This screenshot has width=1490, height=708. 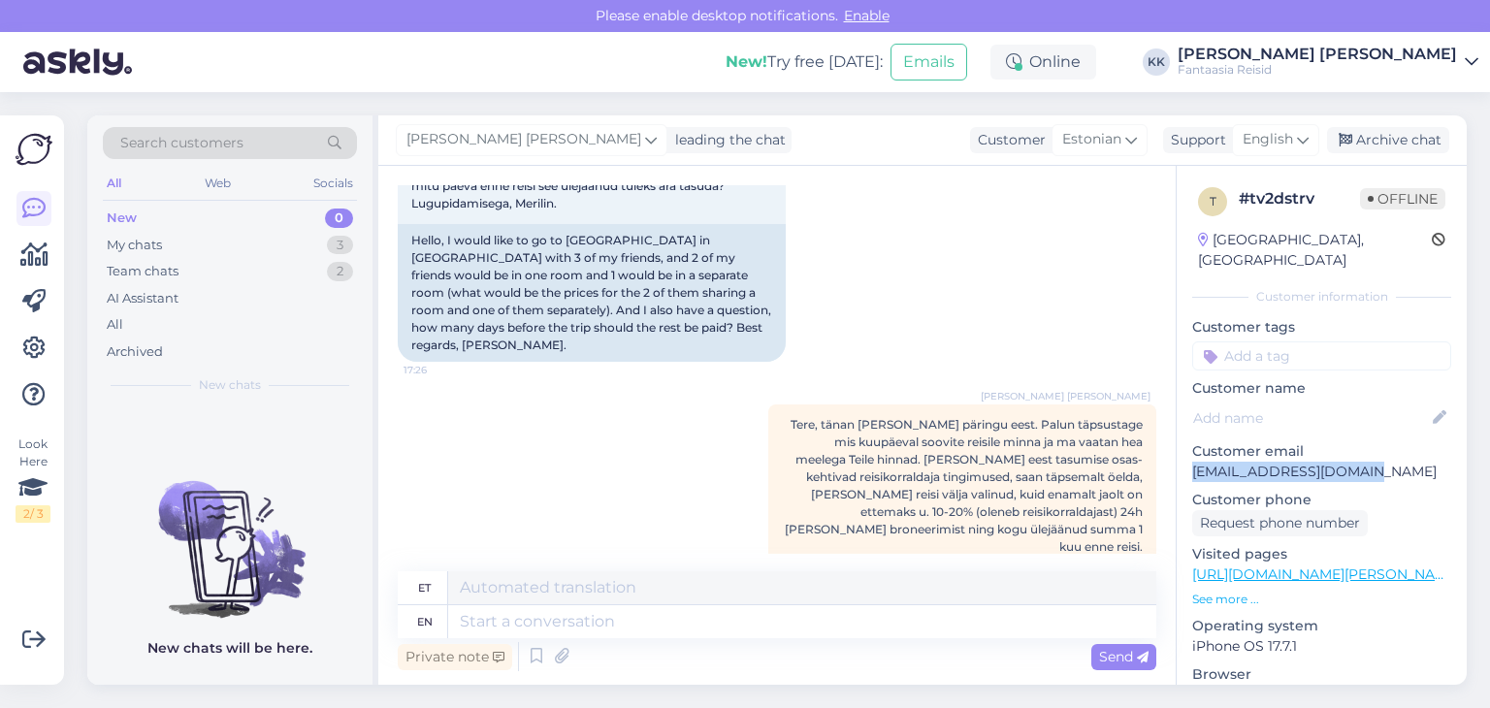 What do you see at coordinates (340, 272) in the screenshot?
I see `div: 2` at bounding box center [340, 272].